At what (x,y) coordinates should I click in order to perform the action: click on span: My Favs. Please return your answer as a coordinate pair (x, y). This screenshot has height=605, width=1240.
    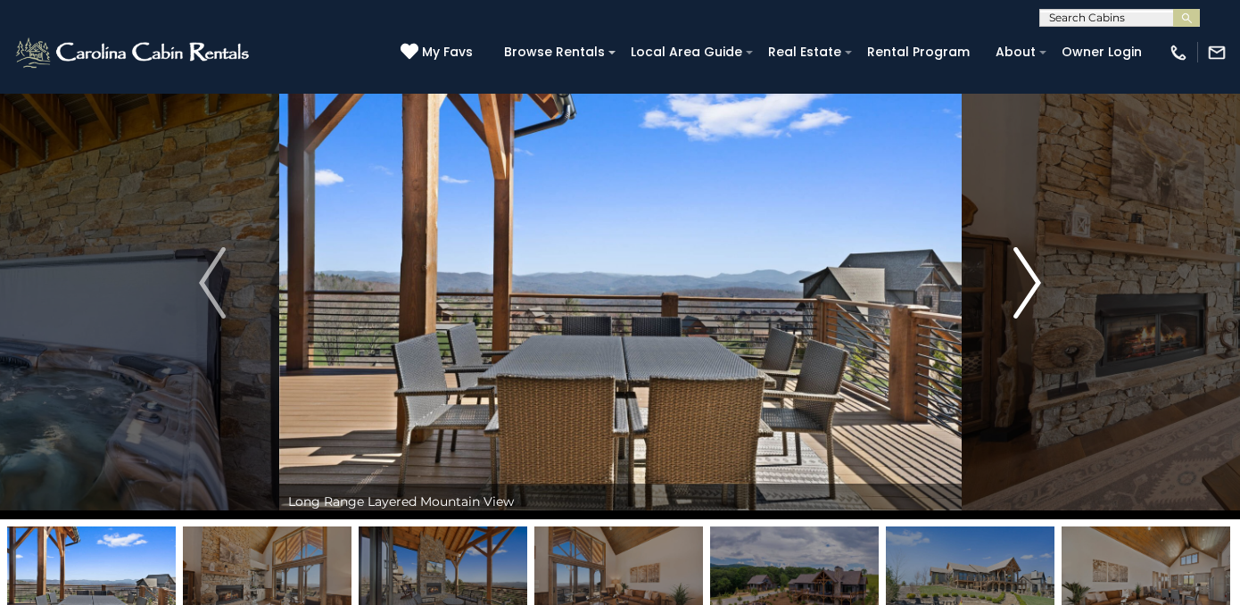
    Looking at the image, I should click on (447, 52).